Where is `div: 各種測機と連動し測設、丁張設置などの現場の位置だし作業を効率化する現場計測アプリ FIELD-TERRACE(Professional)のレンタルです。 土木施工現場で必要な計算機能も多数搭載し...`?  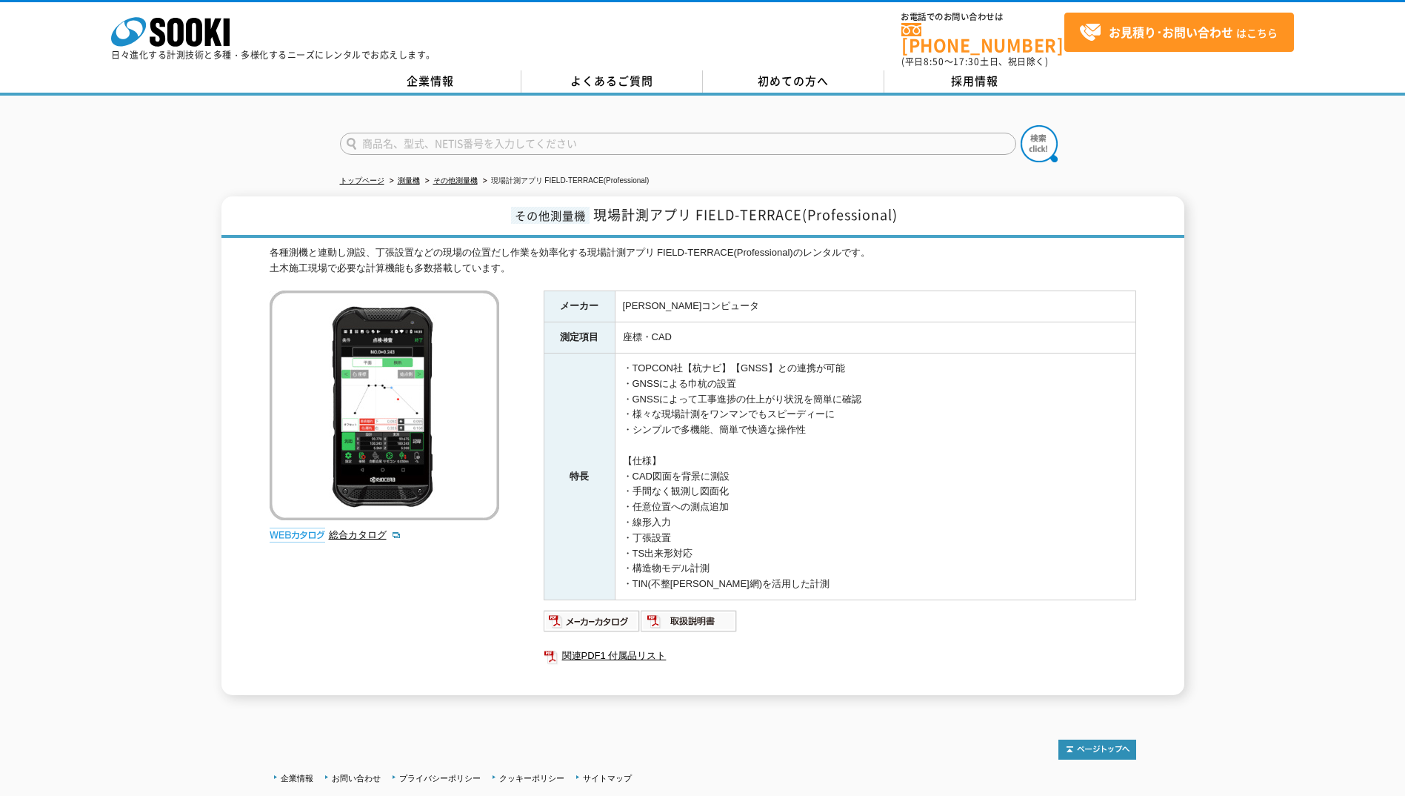 div: 各種測機と連動し測設、丁張設置などの現場の位置だし作業を効率化する現場計測アプリ FIELD-TERRACE(Professional)のレンタルです。 土木施工現場で必要な計算機能も多数搭載し... is located at coordinates (703, 261).